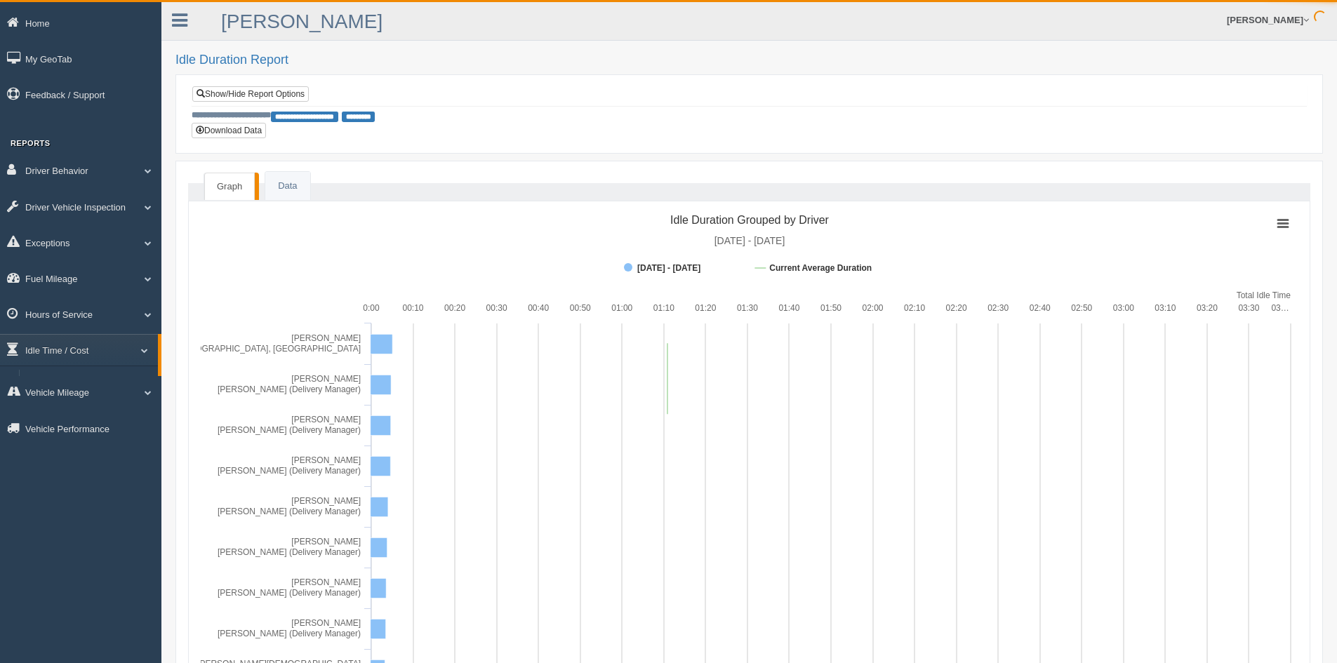  Describe the element at coordinates (1207, 308) in the screenshot. I see `text: 03:20` at that location.